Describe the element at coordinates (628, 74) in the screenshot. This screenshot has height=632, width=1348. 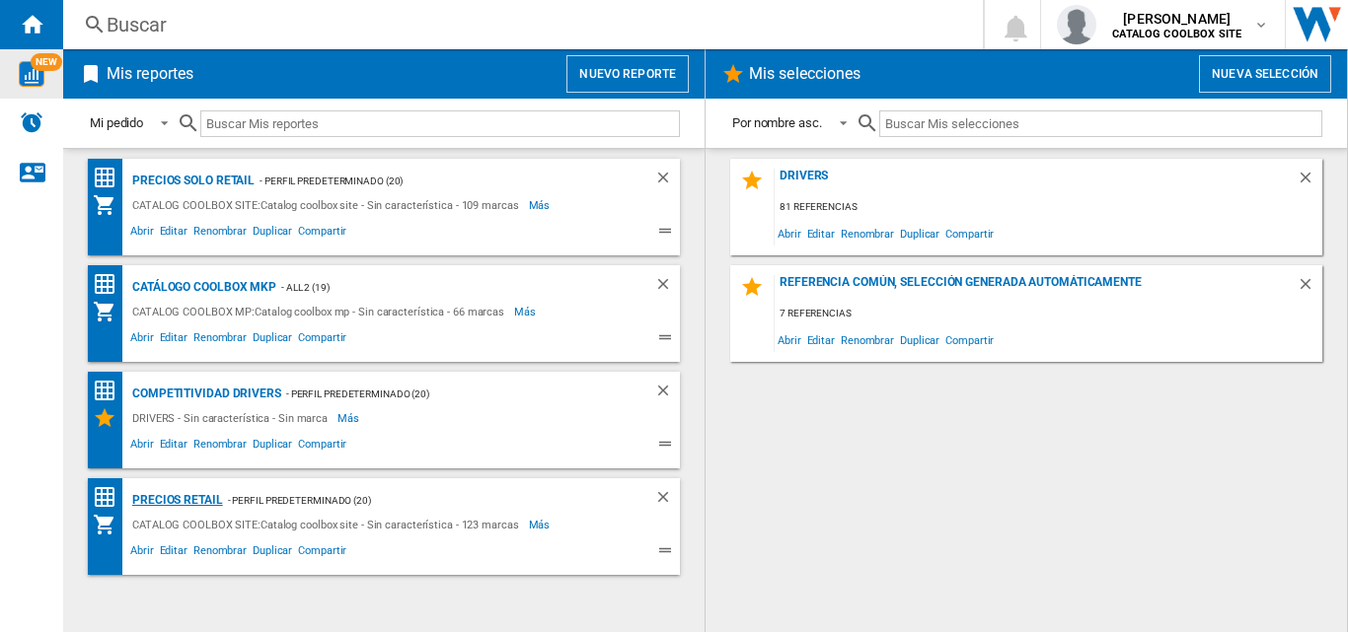
I see `button: Nuevo reporte` at that location.